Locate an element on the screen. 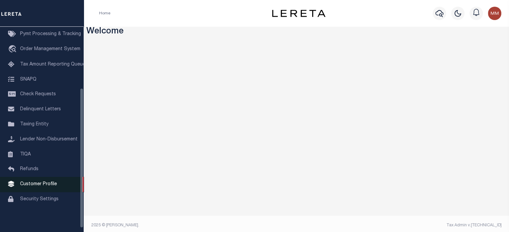 This screenshot has width=509, height=232. img: logo-dark.svg is located at coordinates (299, 13).